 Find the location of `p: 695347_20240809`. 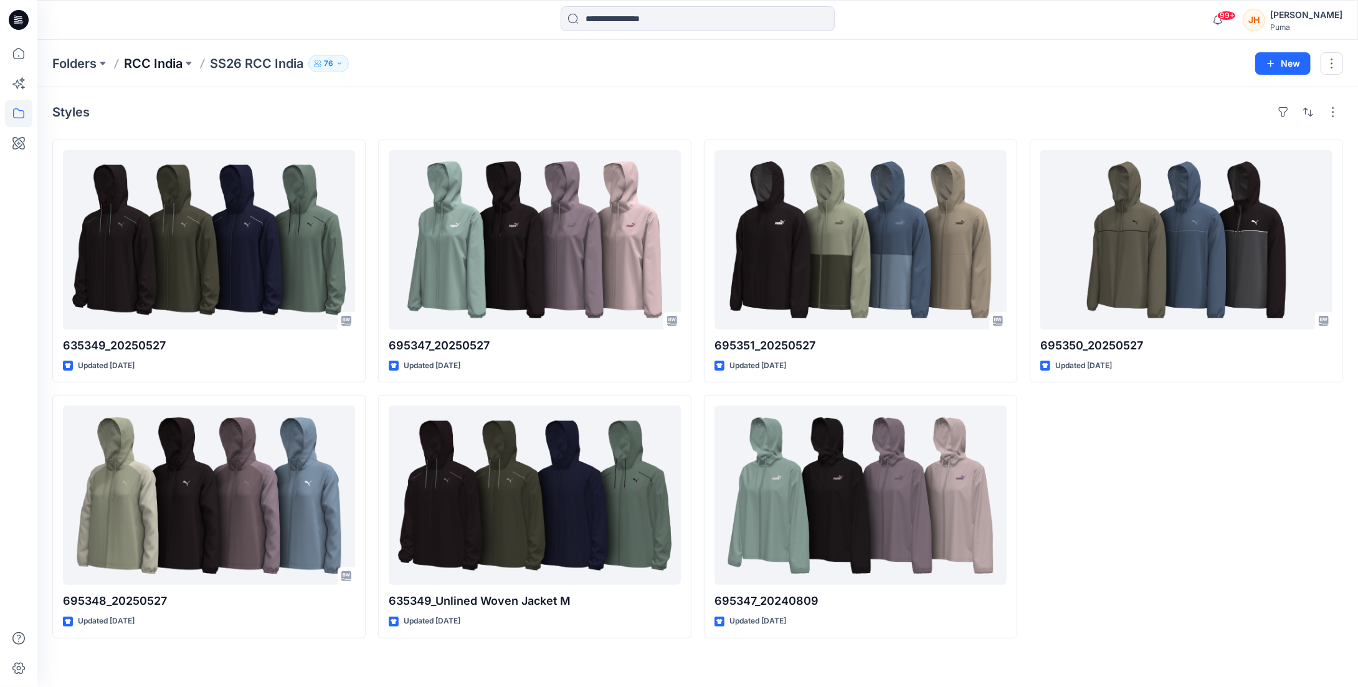

p: 695347_20240809 is located at coordinates (860, 601).